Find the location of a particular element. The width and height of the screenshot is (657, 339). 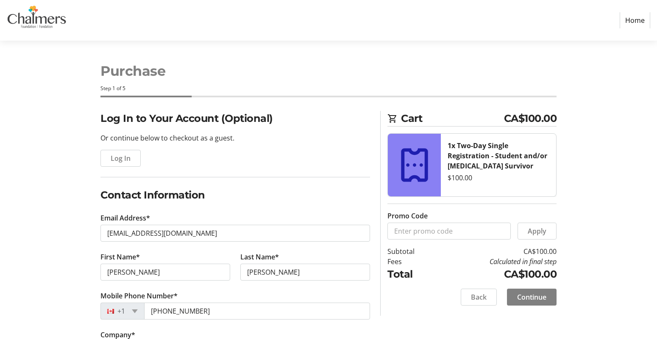

span: Log In is located at coordinates (120, 158).